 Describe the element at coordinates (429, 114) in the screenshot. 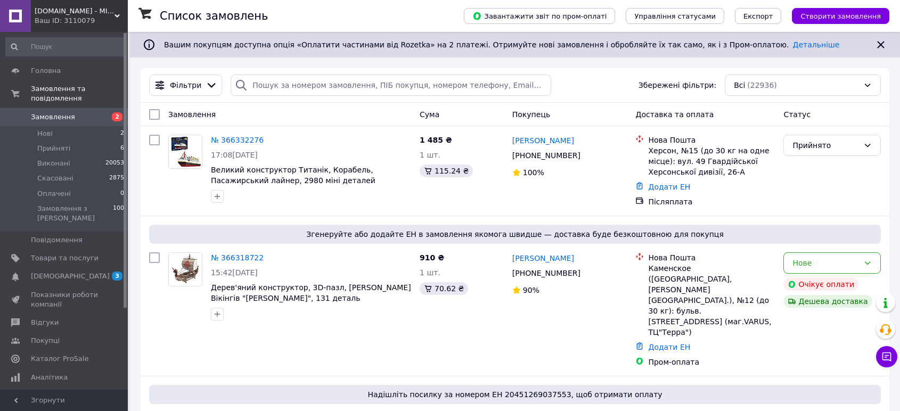

I see `span: Cума` at that location.